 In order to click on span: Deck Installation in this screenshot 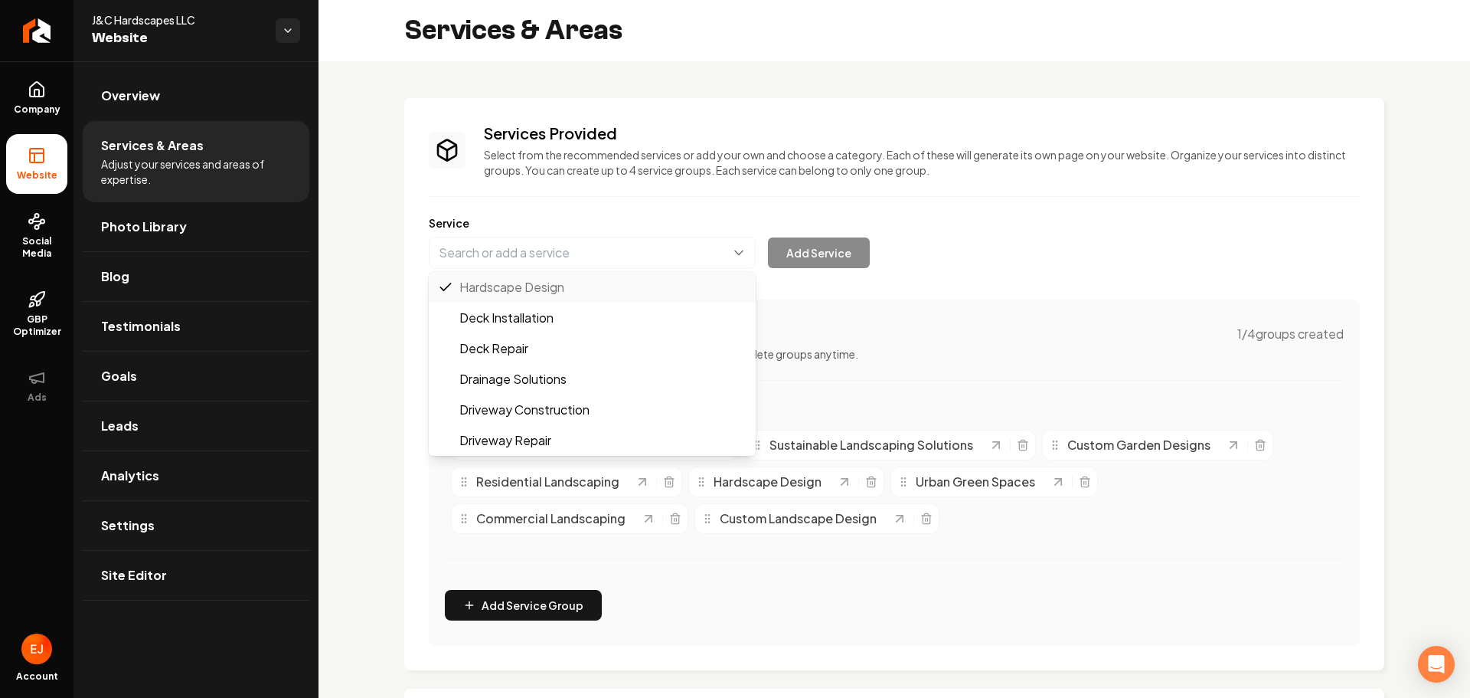, I will do `click(601, 318)`.